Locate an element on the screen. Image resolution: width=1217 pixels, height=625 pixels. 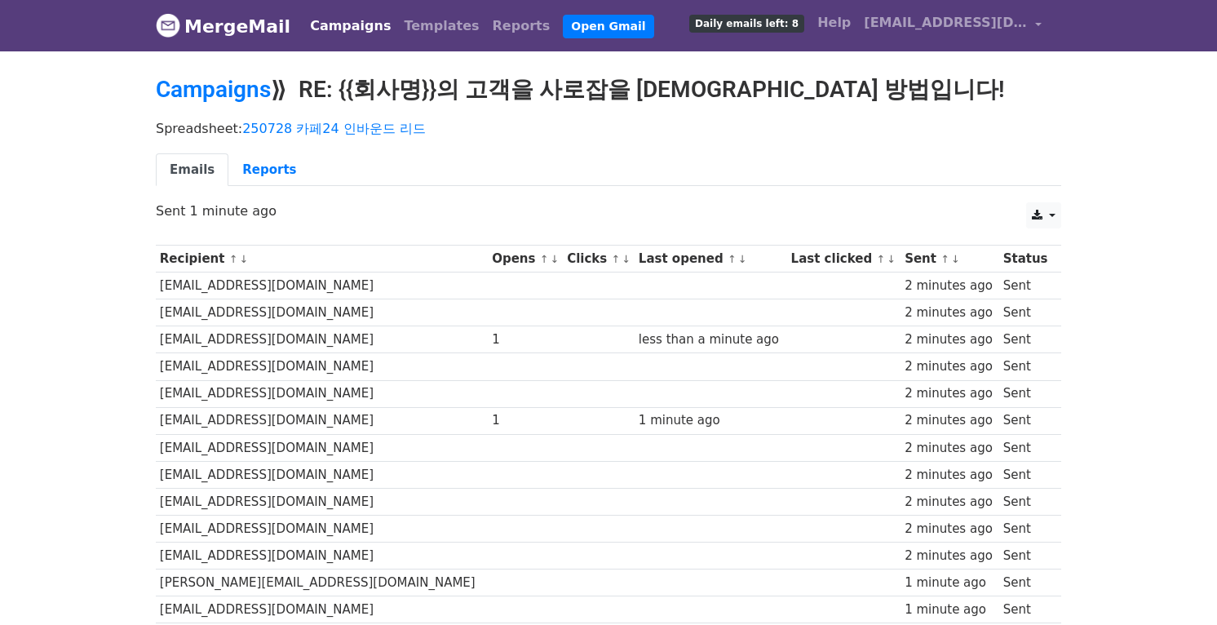
a: Emails is located at coordinates (192, 170).